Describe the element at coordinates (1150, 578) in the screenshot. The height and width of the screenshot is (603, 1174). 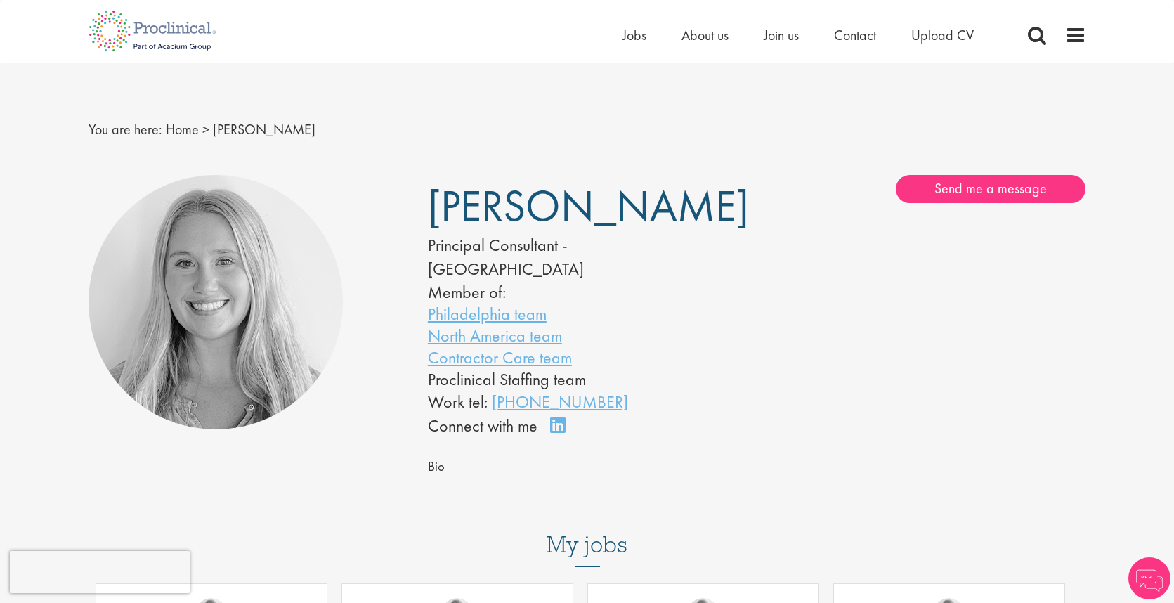
I see `img: Chatbot` at that location.